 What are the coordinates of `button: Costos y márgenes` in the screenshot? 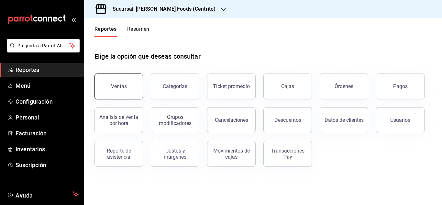 It's located at (175, 154).